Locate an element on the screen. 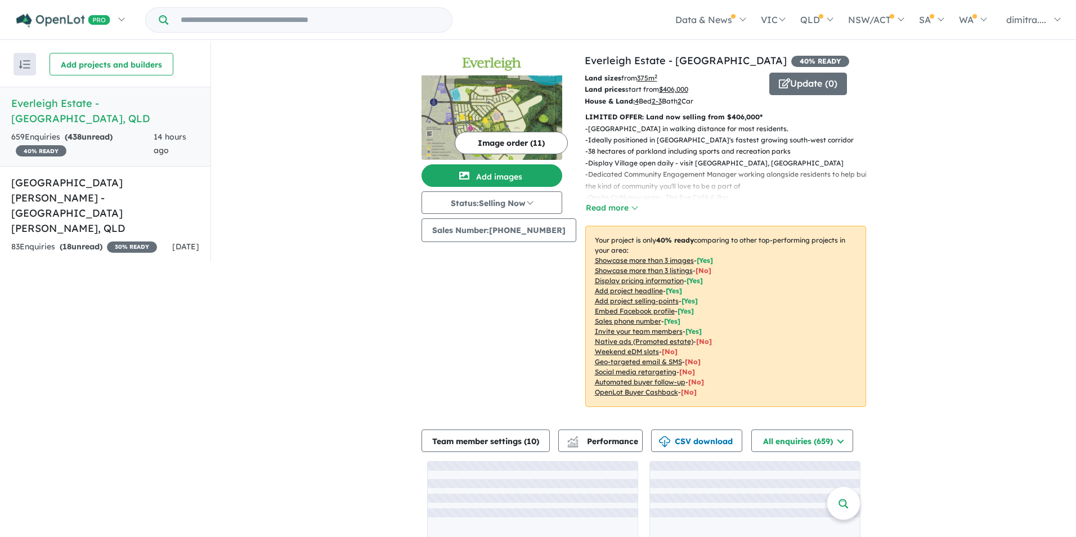 Image resolution: width=1076 pixels, height=537 pixels. b: Land prices is located at coordinates (605, 89).